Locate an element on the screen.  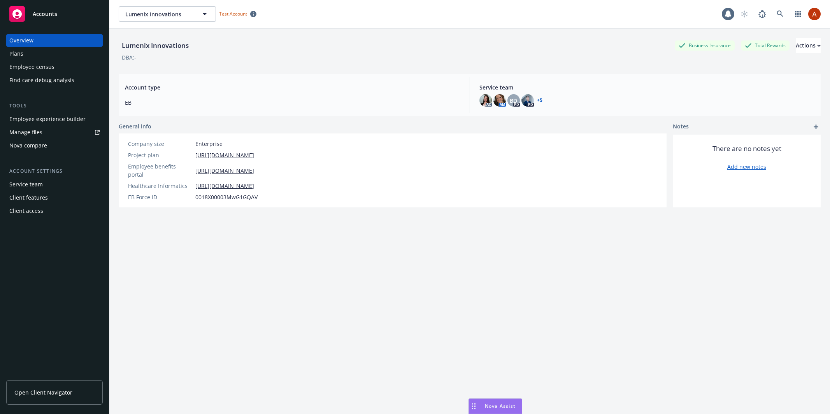
div: Tools is located at coordinates (54, 106).